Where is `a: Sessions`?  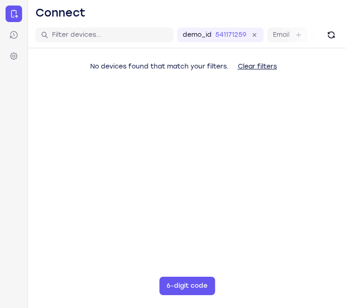 a: Sessions is located at coordinates (14, 35).